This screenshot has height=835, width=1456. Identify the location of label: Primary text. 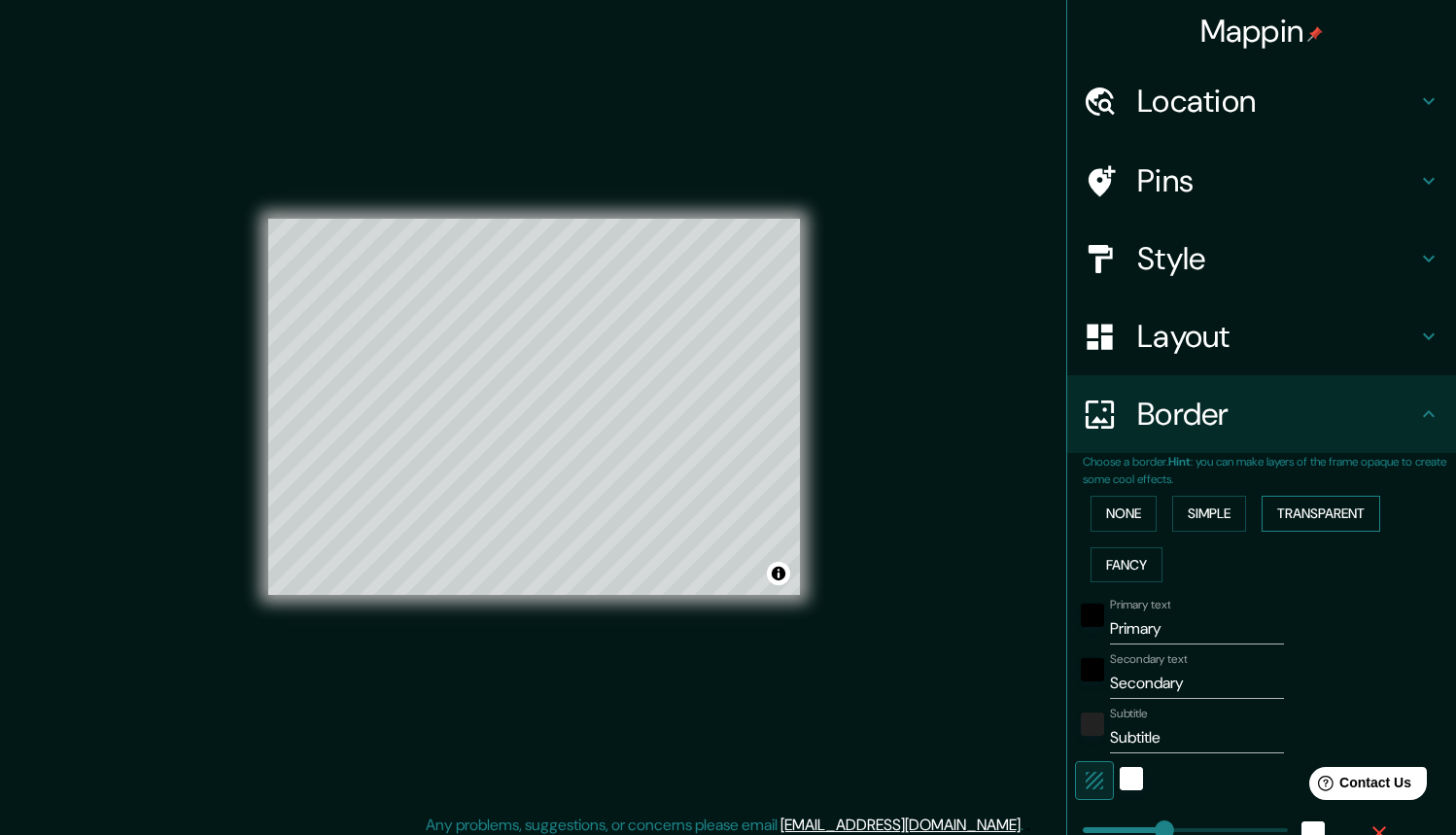
(1140, 604).